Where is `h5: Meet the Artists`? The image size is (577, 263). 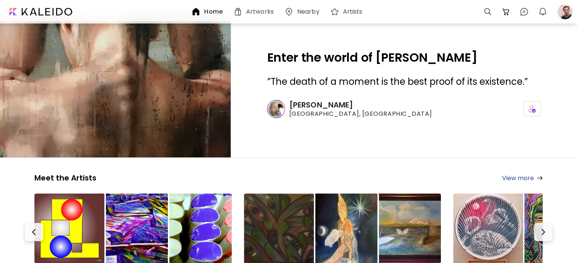
h5: Meet the Artists is located at coordinates (65, 178).